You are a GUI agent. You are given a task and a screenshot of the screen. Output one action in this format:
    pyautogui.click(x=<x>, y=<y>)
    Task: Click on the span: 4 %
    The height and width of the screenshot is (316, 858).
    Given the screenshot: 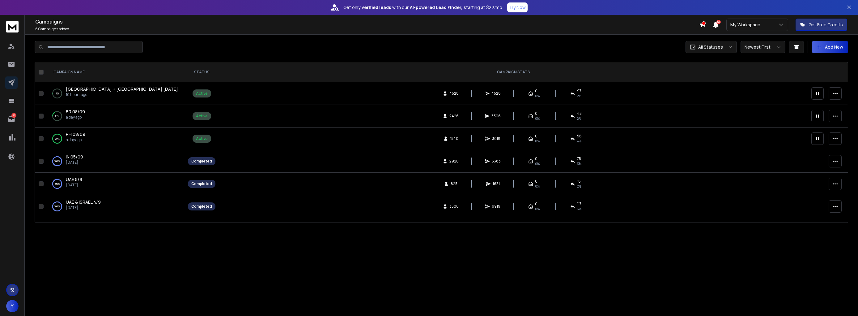 What is the action you would take?
    pyautogui.click(x=579, y=141)
    